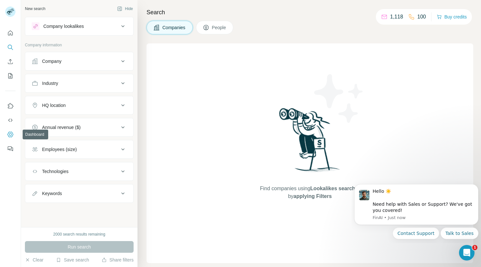  What do you see at coordinates (79, 234) in the screenshot?
I see `div: 2000 search results remaining` at bounding box center [79, 234].